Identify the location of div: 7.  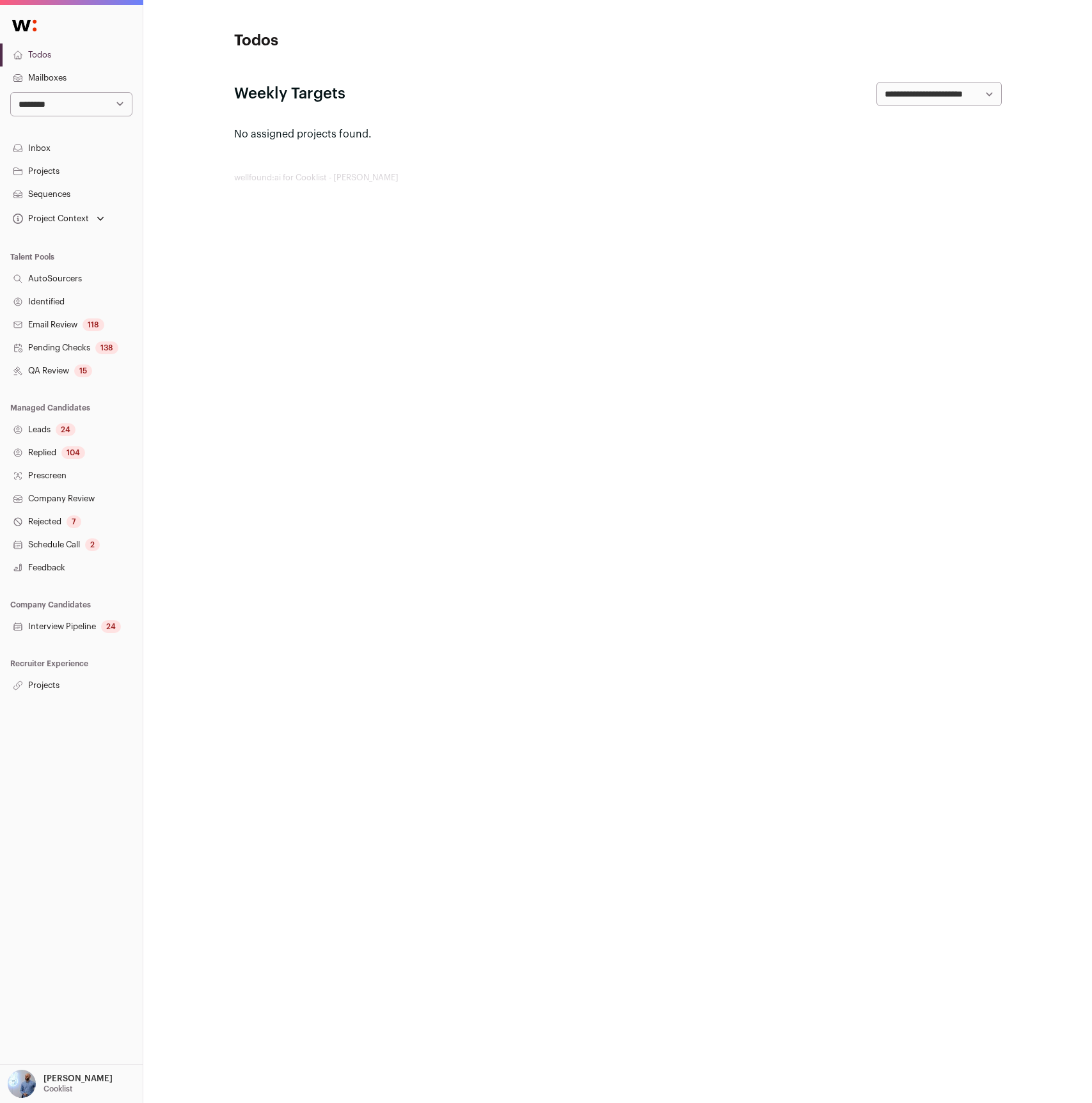
(73, 522).